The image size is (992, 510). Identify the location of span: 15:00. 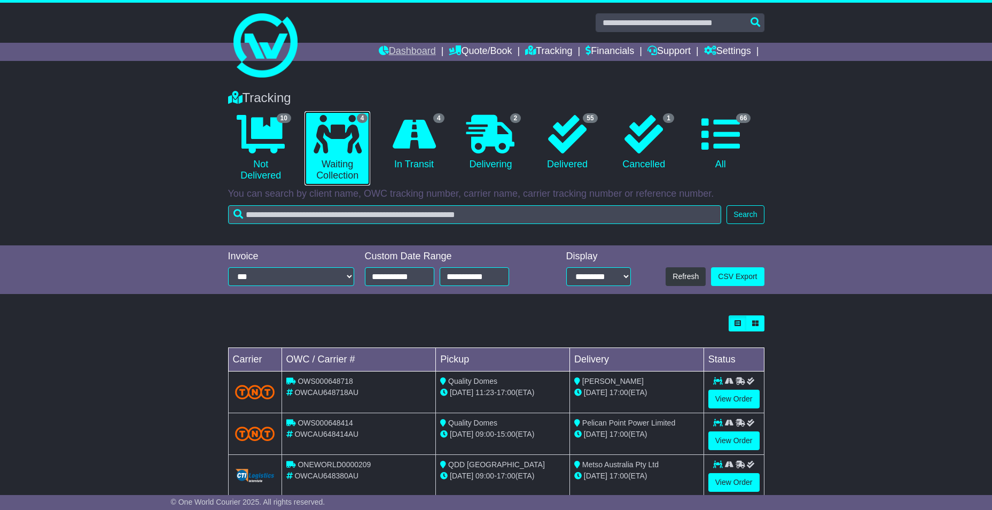
(506, 434).